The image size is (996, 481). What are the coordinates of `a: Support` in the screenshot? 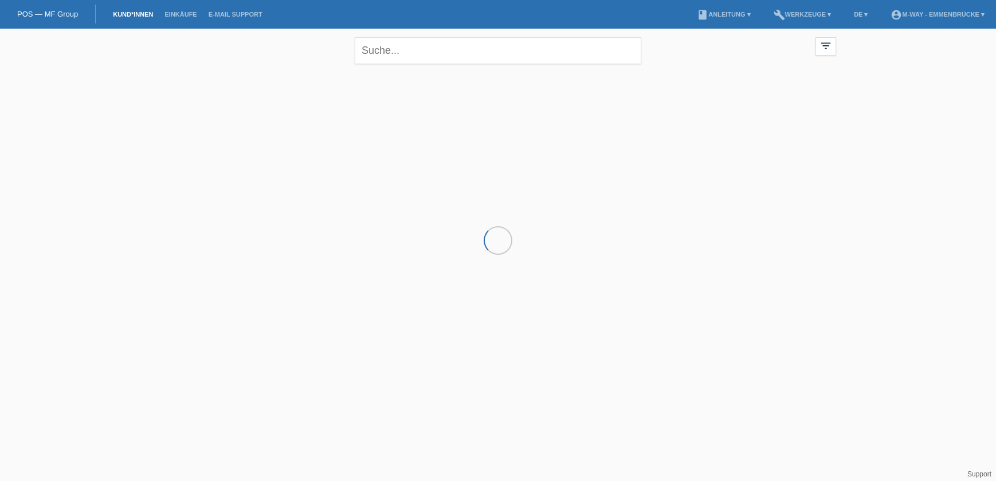 It's located at (979, 474).